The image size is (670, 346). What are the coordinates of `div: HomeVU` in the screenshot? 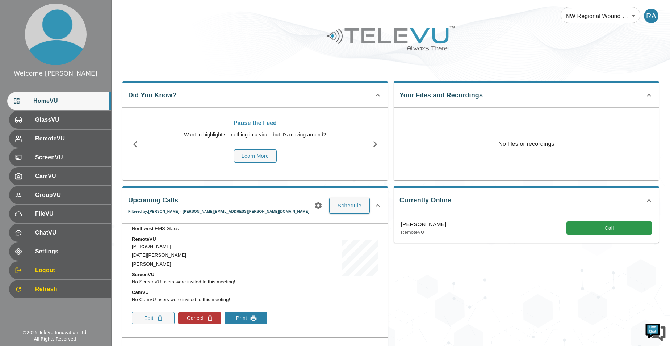 It's located at (59, 101).